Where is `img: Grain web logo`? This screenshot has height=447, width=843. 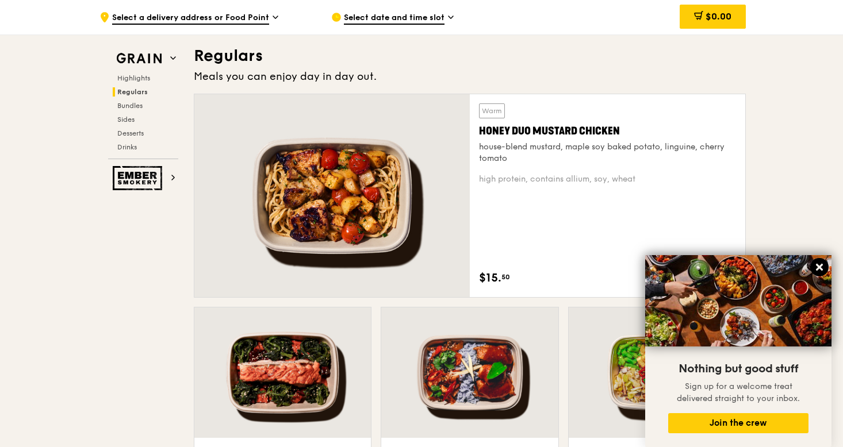 img: Grain web logo is located at coordinates (139, 59).